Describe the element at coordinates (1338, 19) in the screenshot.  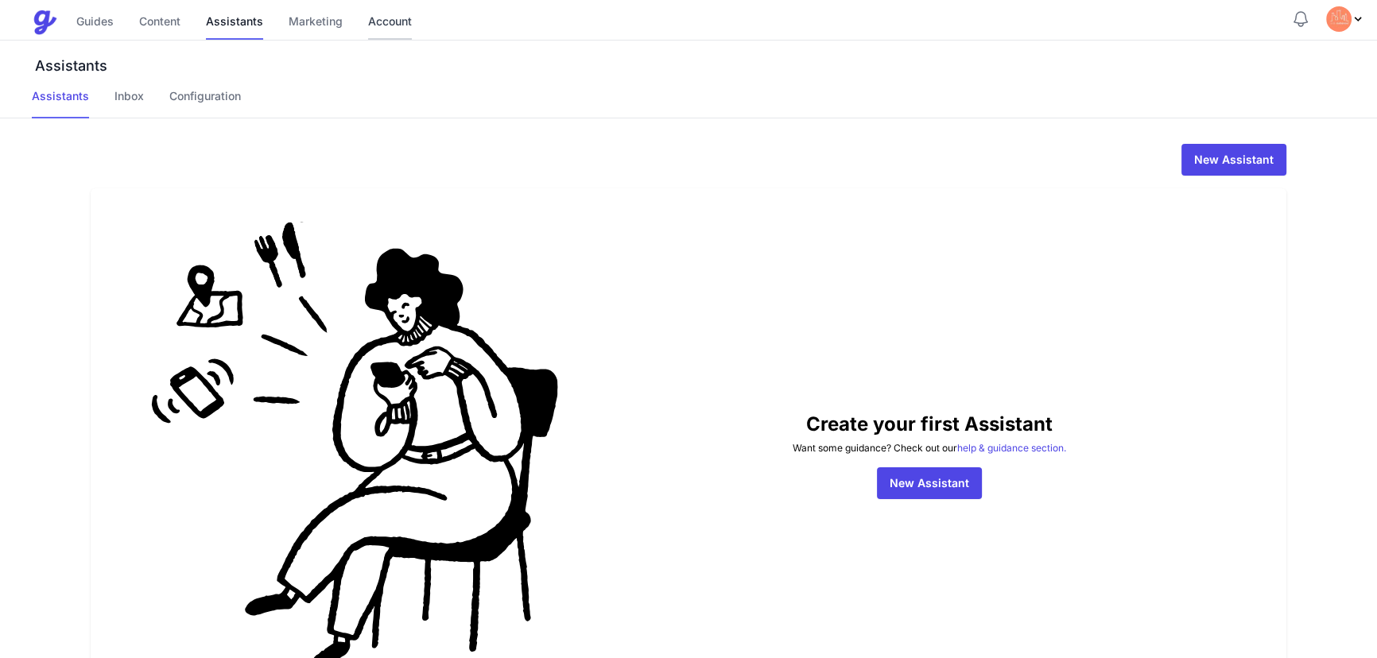
I see `img: tvqjz9fzoj60utvjazy95u1g55mu` at that location.